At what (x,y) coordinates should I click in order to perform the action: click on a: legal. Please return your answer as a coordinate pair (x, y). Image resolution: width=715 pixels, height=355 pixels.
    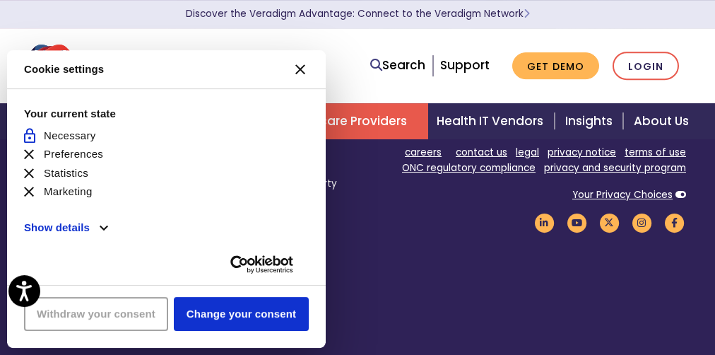
    Looking at the image, I should click on (527, 152).